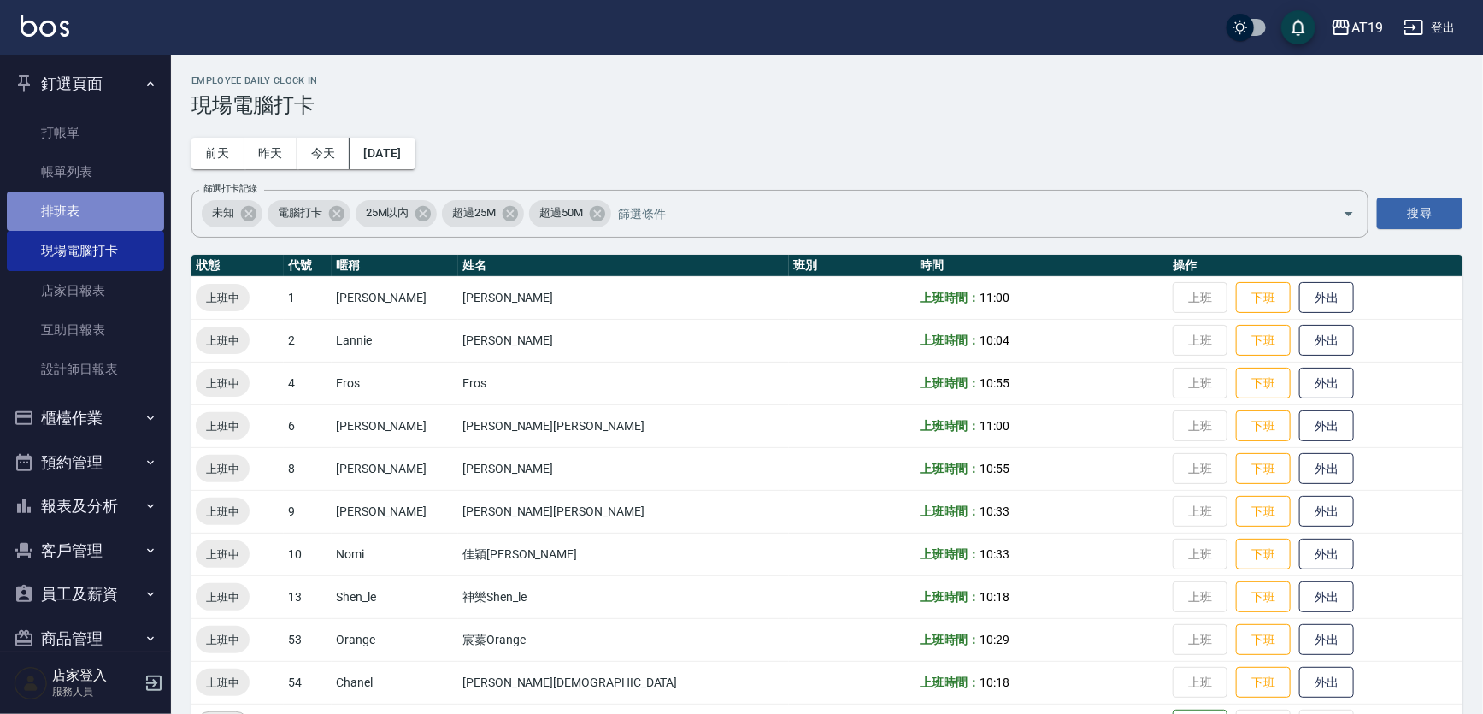 The height and width of the screenshot is (714, 1483). What do you see at coordinates (96, 675) in the screenshot?
I see `h5: 店家登入` at bounding box center [96, 675].